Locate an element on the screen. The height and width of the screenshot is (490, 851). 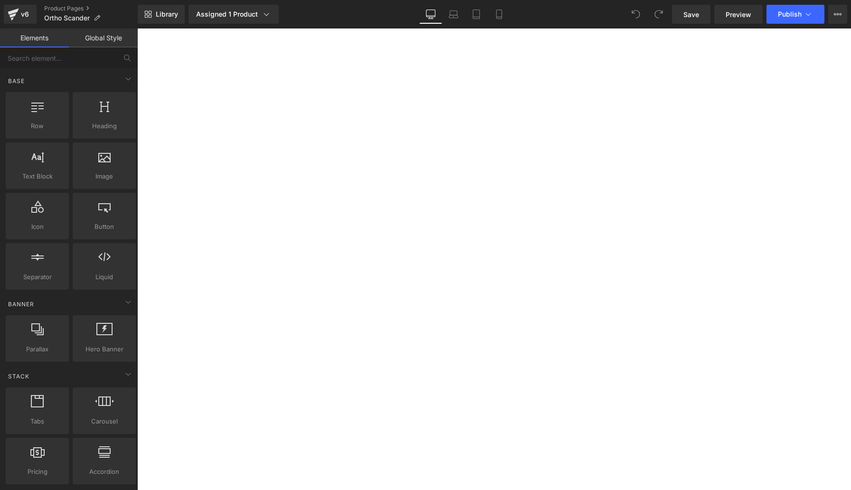
a: v6 is located at coordinates (20, 14).